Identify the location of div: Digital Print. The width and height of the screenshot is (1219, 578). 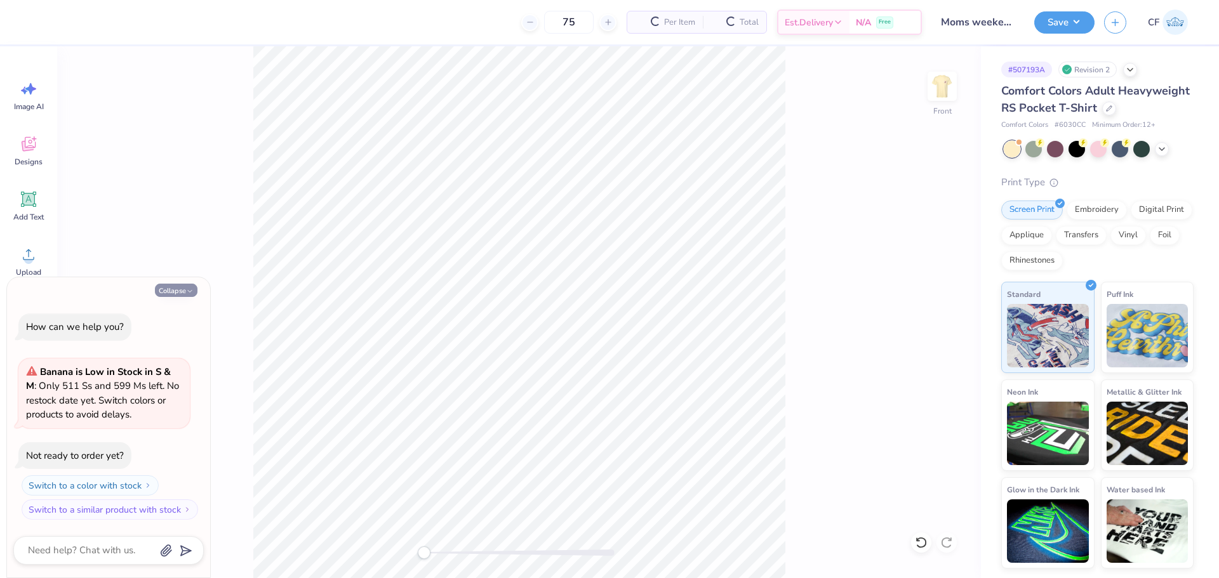
(1161, 210).